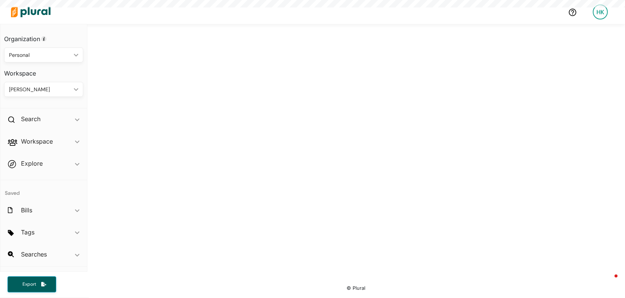  Describe the element at coordinates (29, 285) in the screenshot. I see `span: Export` at that location.